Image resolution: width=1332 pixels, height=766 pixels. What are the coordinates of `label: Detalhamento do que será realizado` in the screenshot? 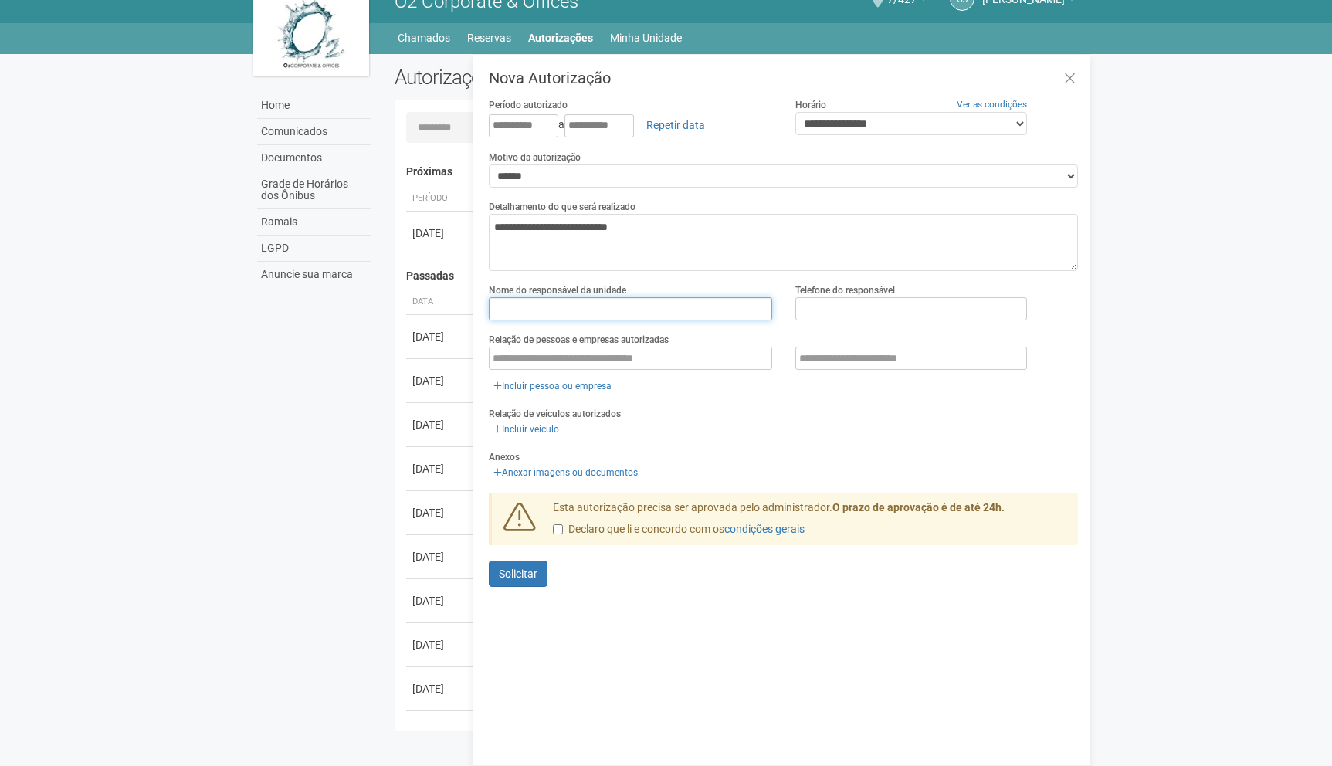 It's located at (562, 207).